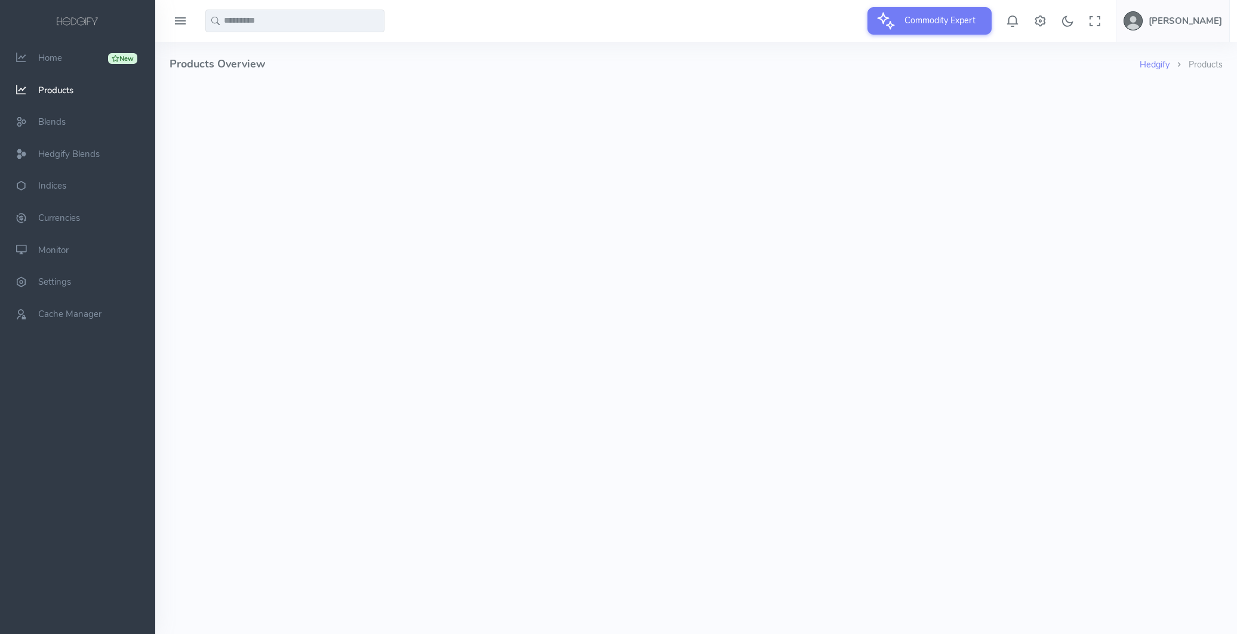 Image resolution: width=1237 pixels, height=634 pixels. What do you see at coordinates (53, 250) in the screenshot?
I see `span: Monitor` at bounding box center [53, 250].